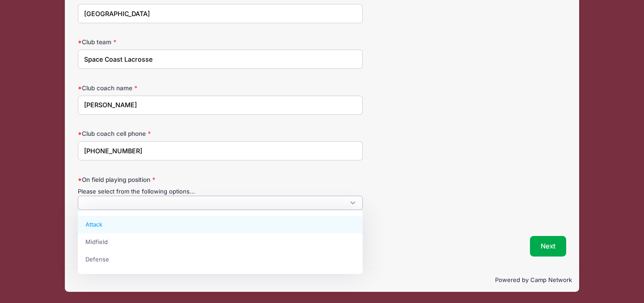 The height and width of the screenshot is (303, 644). Describe the element at coordinates (220, 225) in the screenshot. I see `li: Attack` at that location.